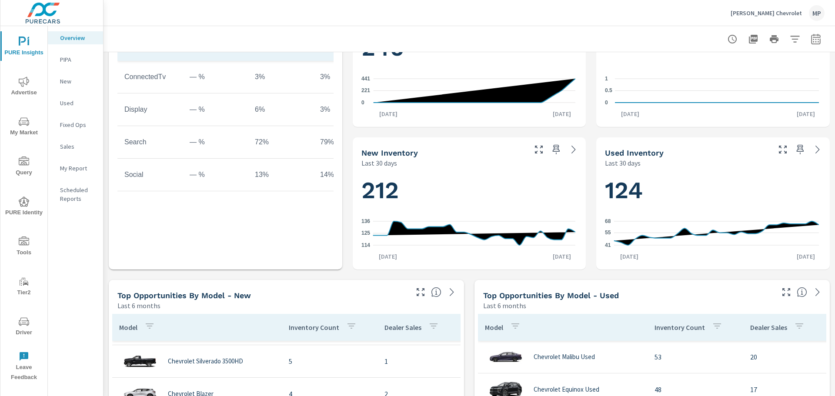 This screenshot has width=835, height=396. I want to click on td: Display, so click(150, 110).